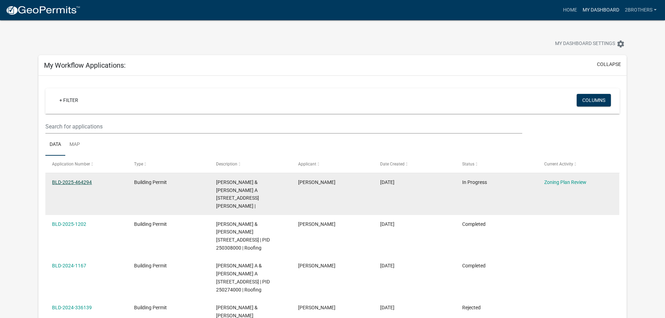  What do you see at coordinates (570, 10) in the screenshot?
I see `a: Home` at bounding box center [570, 10].